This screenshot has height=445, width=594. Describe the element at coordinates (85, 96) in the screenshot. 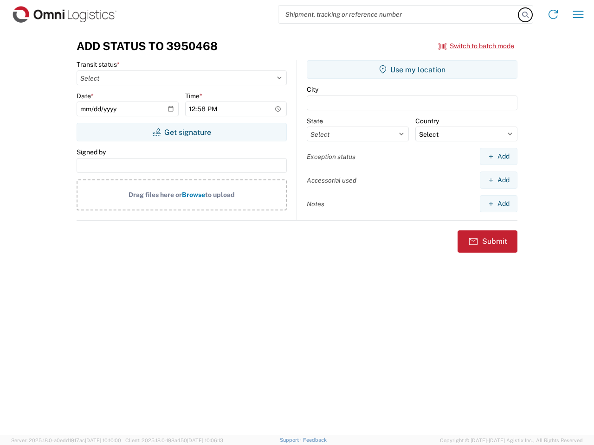

I see `label: Date` at that location.